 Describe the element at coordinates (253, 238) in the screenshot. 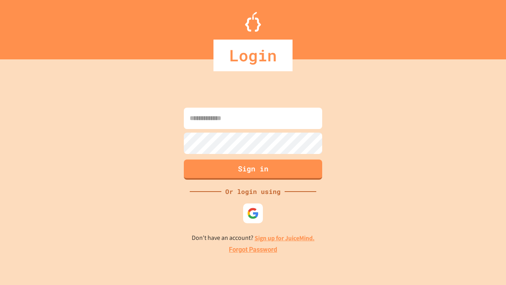

I see `p: Don't have an account?` at that location.